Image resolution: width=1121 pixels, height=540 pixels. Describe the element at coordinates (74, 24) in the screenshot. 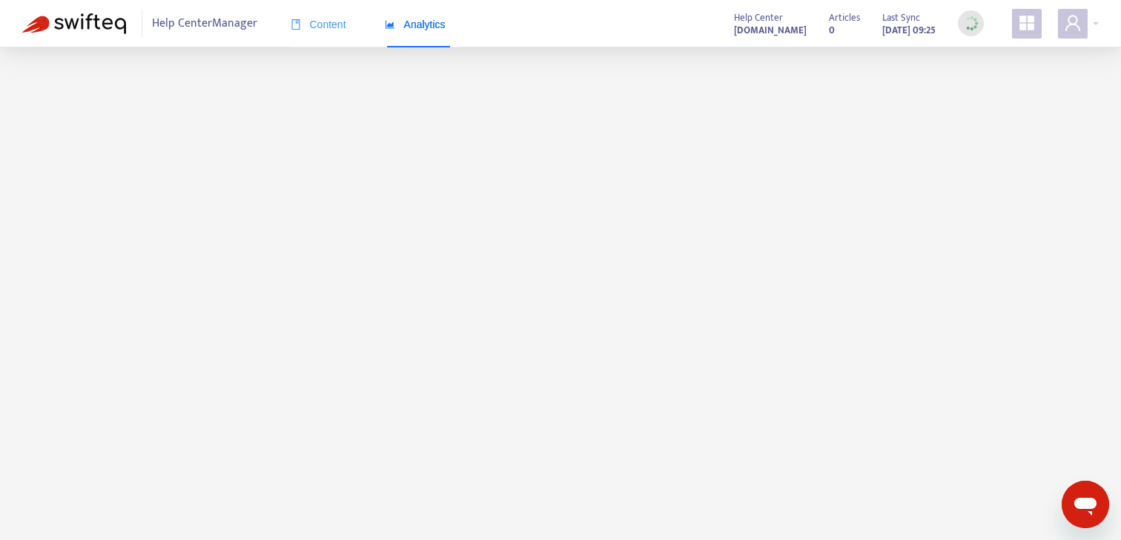

I see `img: Swifteq` at that location.